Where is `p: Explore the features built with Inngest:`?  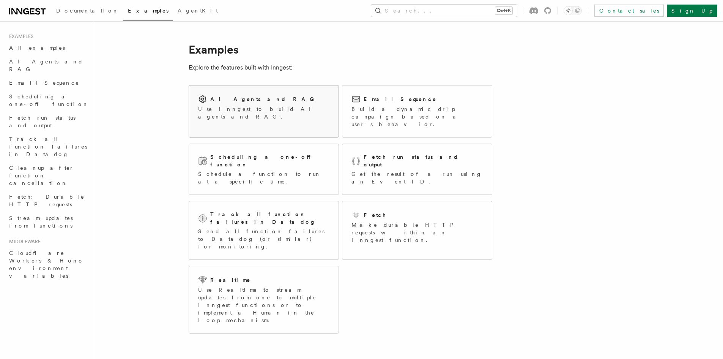 p: Explore the features built with Inngest: is located at coordinates (341, 68).